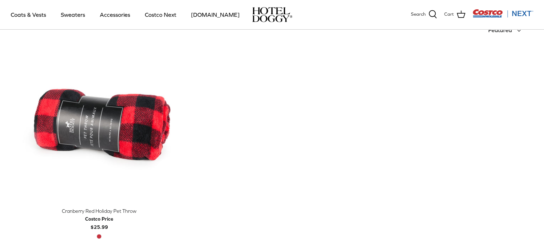  Describe the element at coordinates (503, 13) in the screenshot. I see `img: Costco Next` at that location.